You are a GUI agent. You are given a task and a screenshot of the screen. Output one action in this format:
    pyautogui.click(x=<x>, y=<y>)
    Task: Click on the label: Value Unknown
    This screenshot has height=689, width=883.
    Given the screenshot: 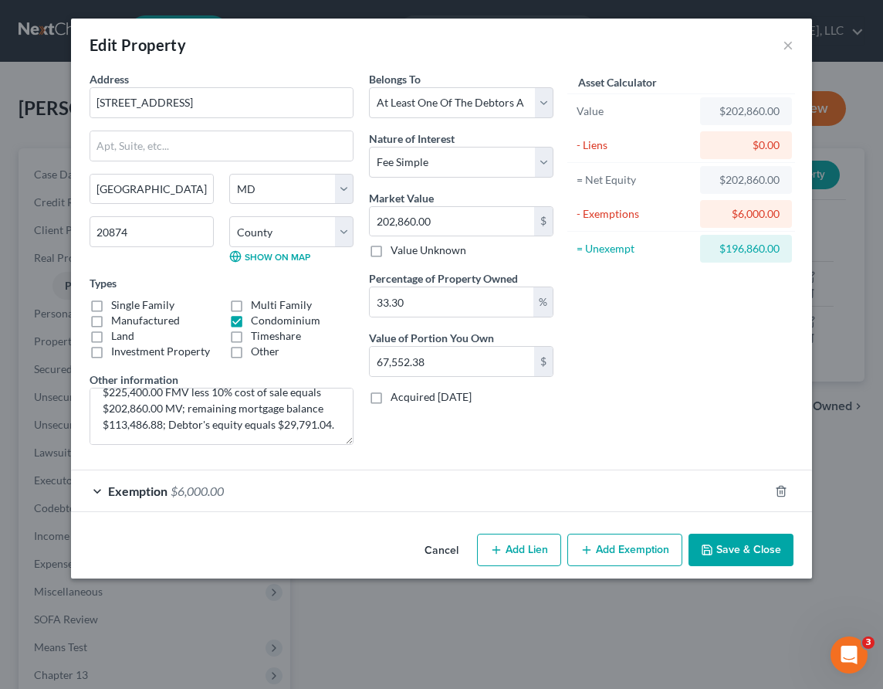 What is the action you would take?
    pyautogui.click(x=429, y=250)
    